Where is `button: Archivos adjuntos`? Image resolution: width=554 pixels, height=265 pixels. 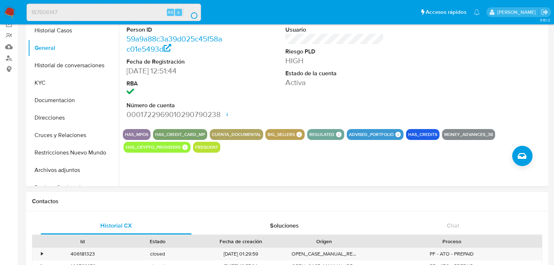 button: Archivos adjuntos is located at coordinates (73, 170).